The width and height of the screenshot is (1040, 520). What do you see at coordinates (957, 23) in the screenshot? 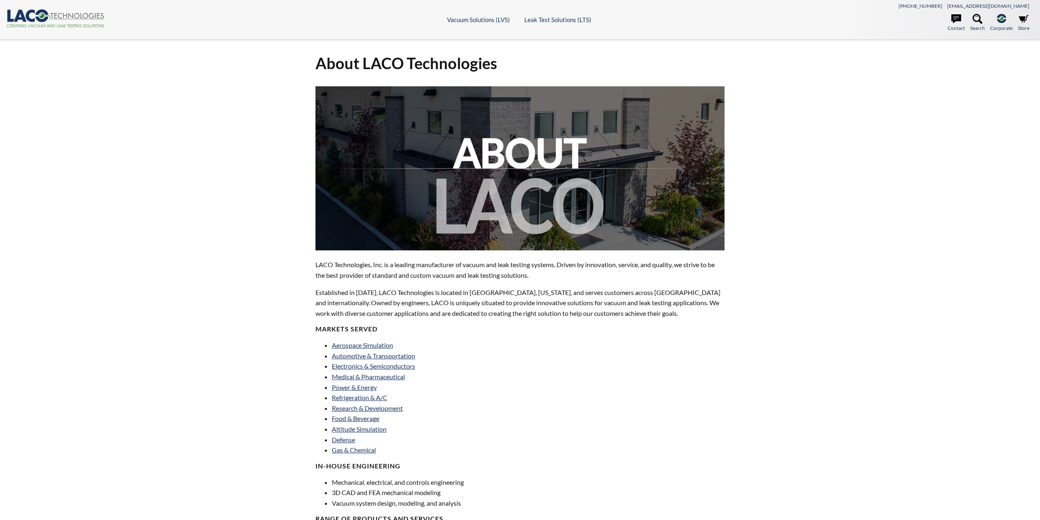
I see `a: Contact` at bounding box center [957, 23].